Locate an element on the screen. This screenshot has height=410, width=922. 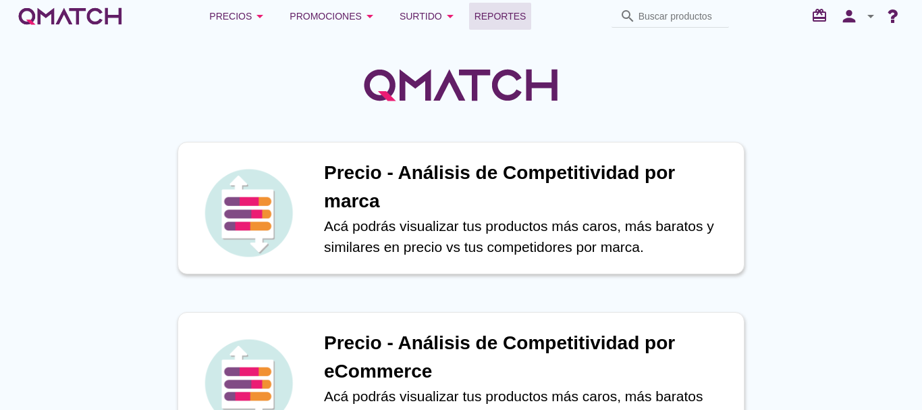
a: iconPrecio - Análisis de Competitividad por marcaAcá podrás visualizar tus productos más caros, m... is located at coordinates (461, 208).